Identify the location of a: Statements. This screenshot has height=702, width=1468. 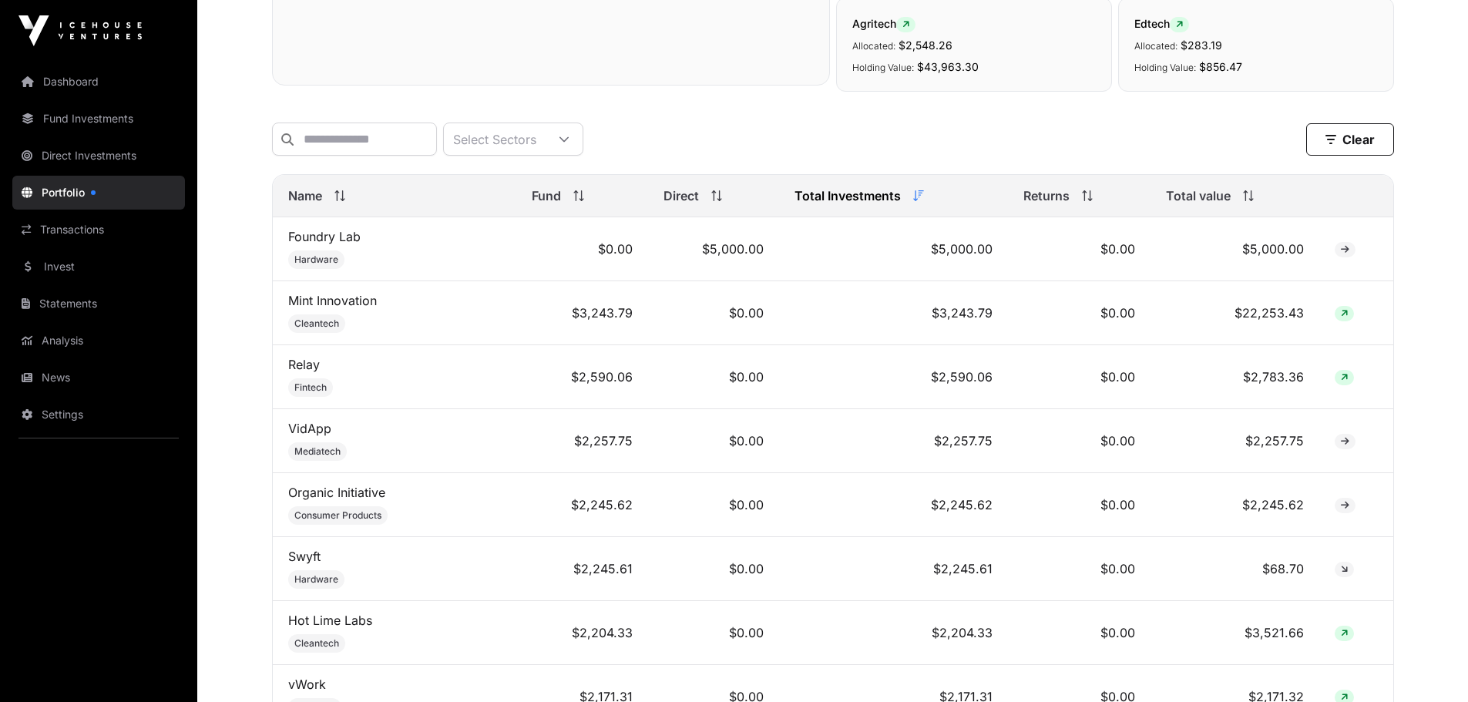
(99, 304).